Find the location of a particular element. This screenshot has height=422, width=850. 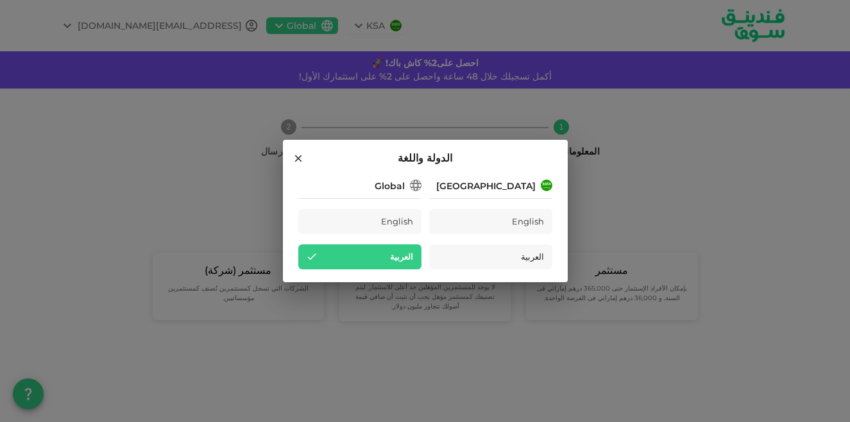

img: flag-sa.b9a346574cdc8950dd34b50780441f57.svg is located at coordinates (547, 185).